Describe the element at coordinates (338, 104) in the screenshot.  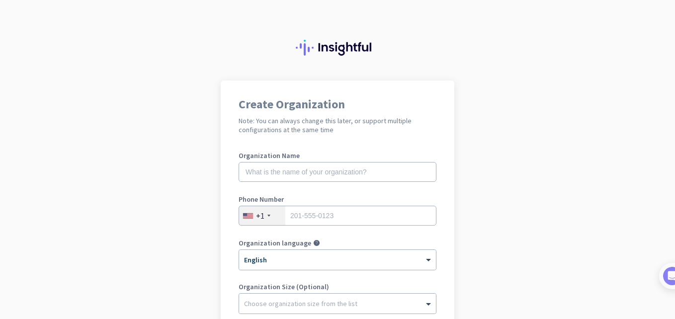
I see `h1: Create Organization` at that location.